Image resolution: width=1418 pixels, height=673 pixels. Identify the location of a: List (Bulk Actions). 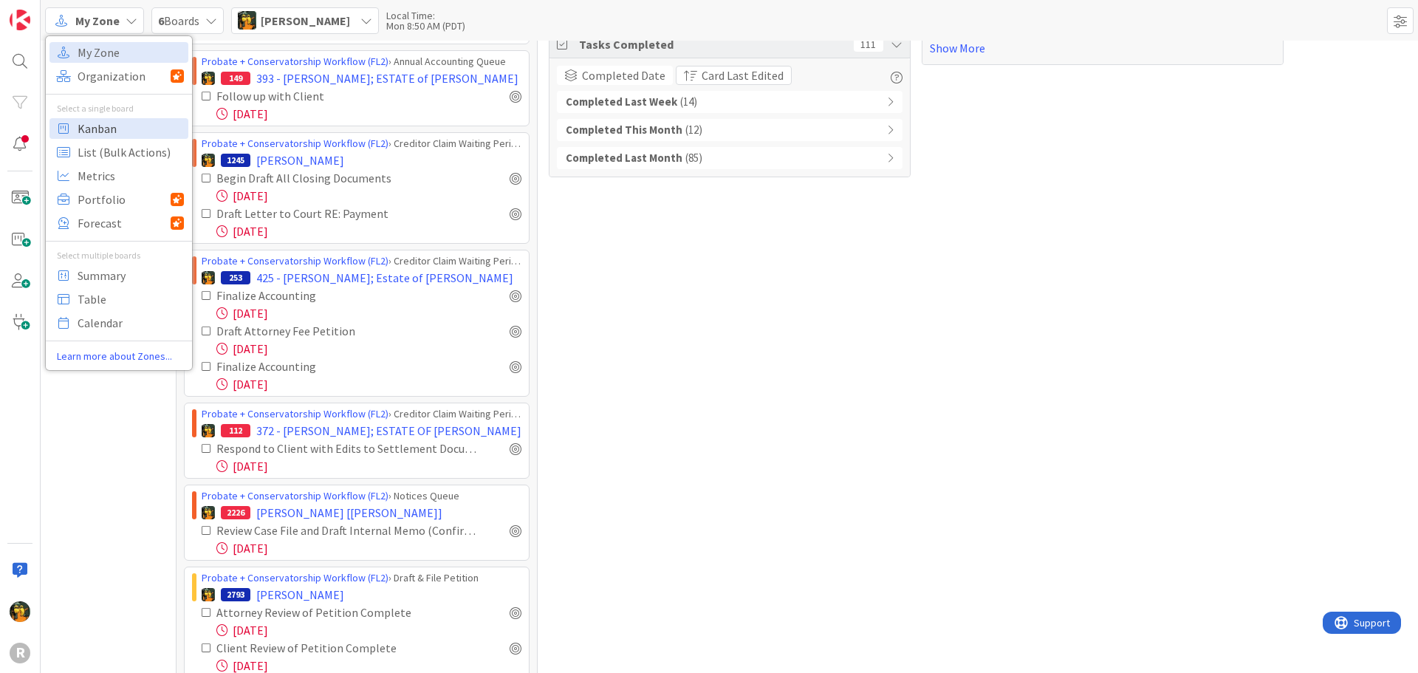
(119, 152).